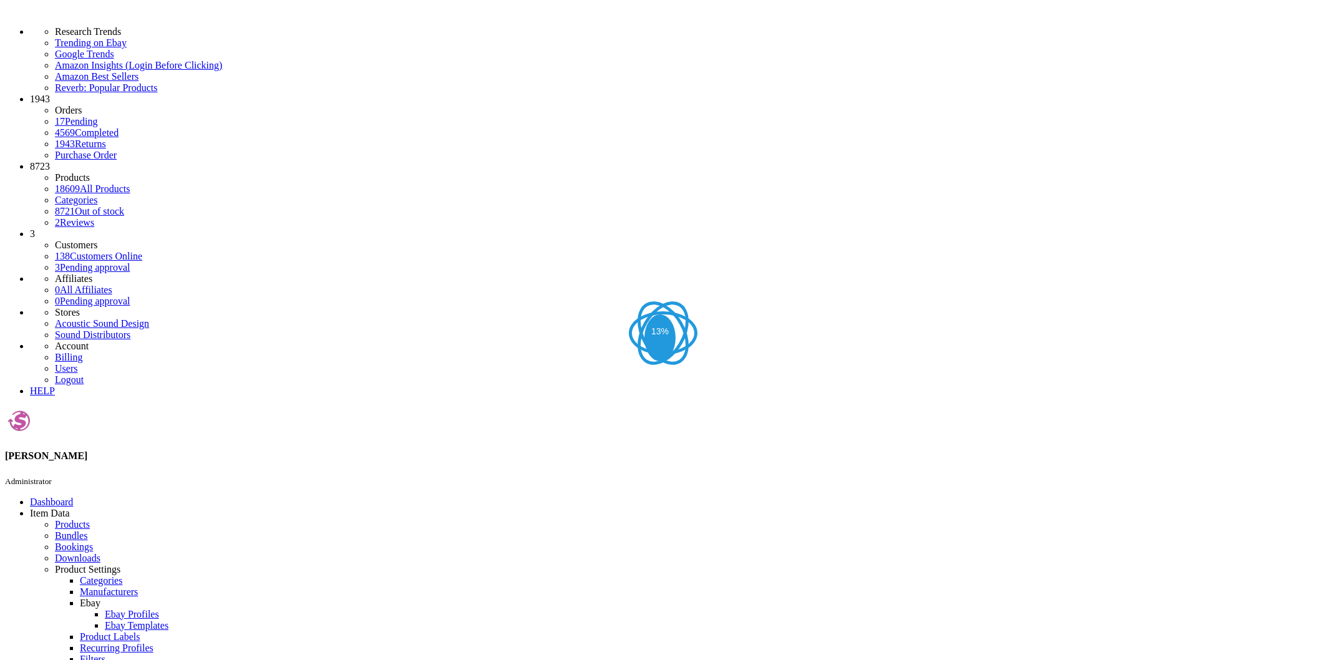 This screenshot has width=1320, height=660. What do you see at coordinates (42, 391) in the screenshot?
I see `a: HELP` at bounding box center [42, 391].